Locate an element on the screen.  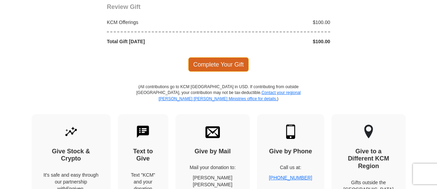
h4: Give by Phone is located at coordinates (290, 152).